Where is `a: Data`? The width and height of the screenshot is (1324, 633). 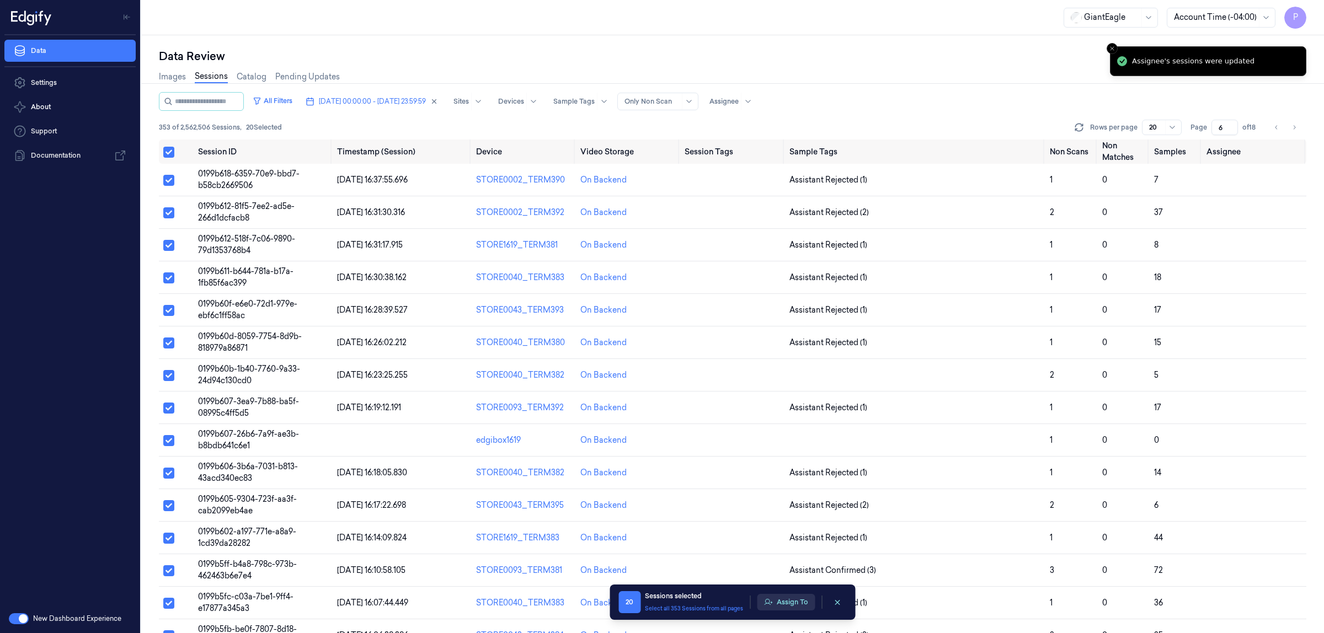
a: Data is located at coordinates (70, 51).